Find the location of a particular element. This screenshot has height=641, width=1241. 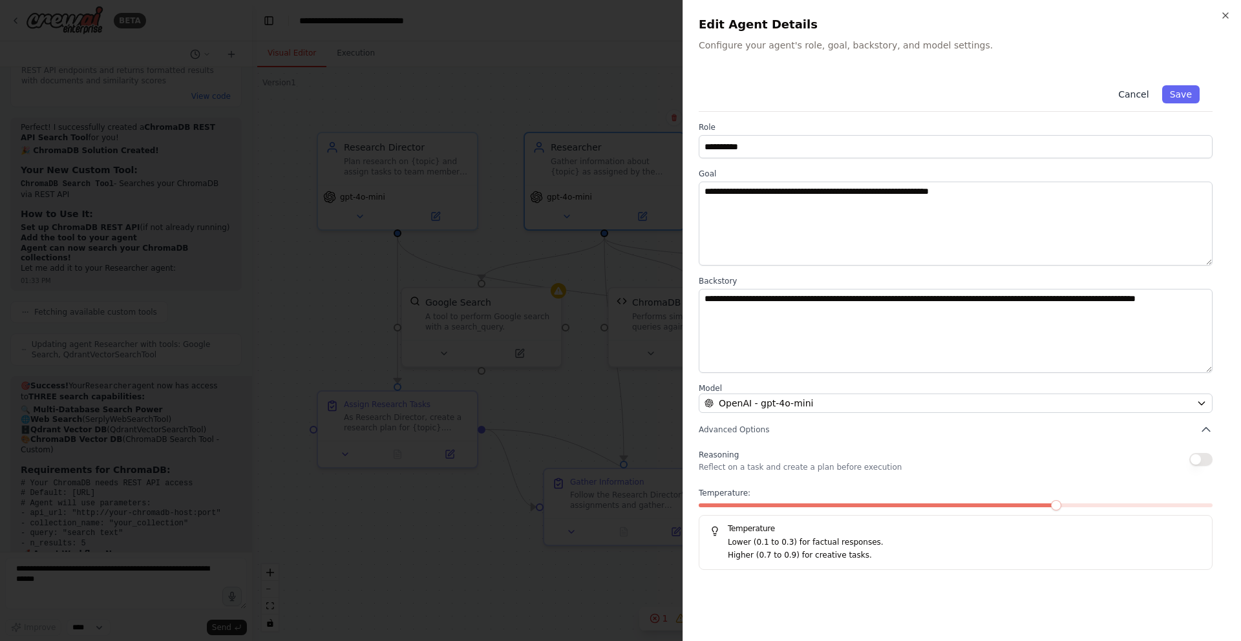

p: Higher (0.7 to 0.9) for creative tasks. is located at coordinates (964, 556).